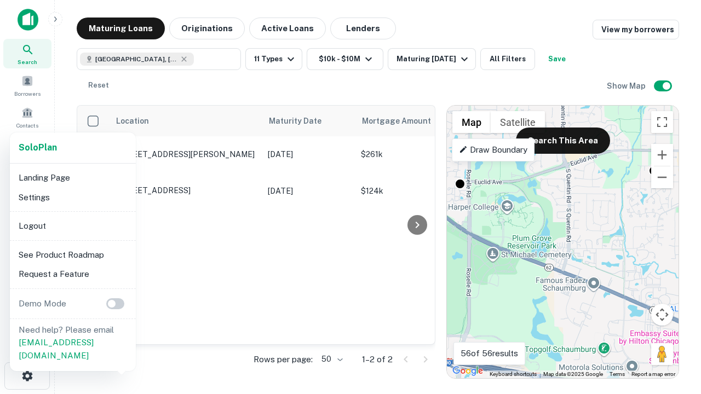 This screenshot has height=394, width=701. Describe the element at coordinates (674, 333) in the screenshot. I see `div: Chat Widget` at that location.